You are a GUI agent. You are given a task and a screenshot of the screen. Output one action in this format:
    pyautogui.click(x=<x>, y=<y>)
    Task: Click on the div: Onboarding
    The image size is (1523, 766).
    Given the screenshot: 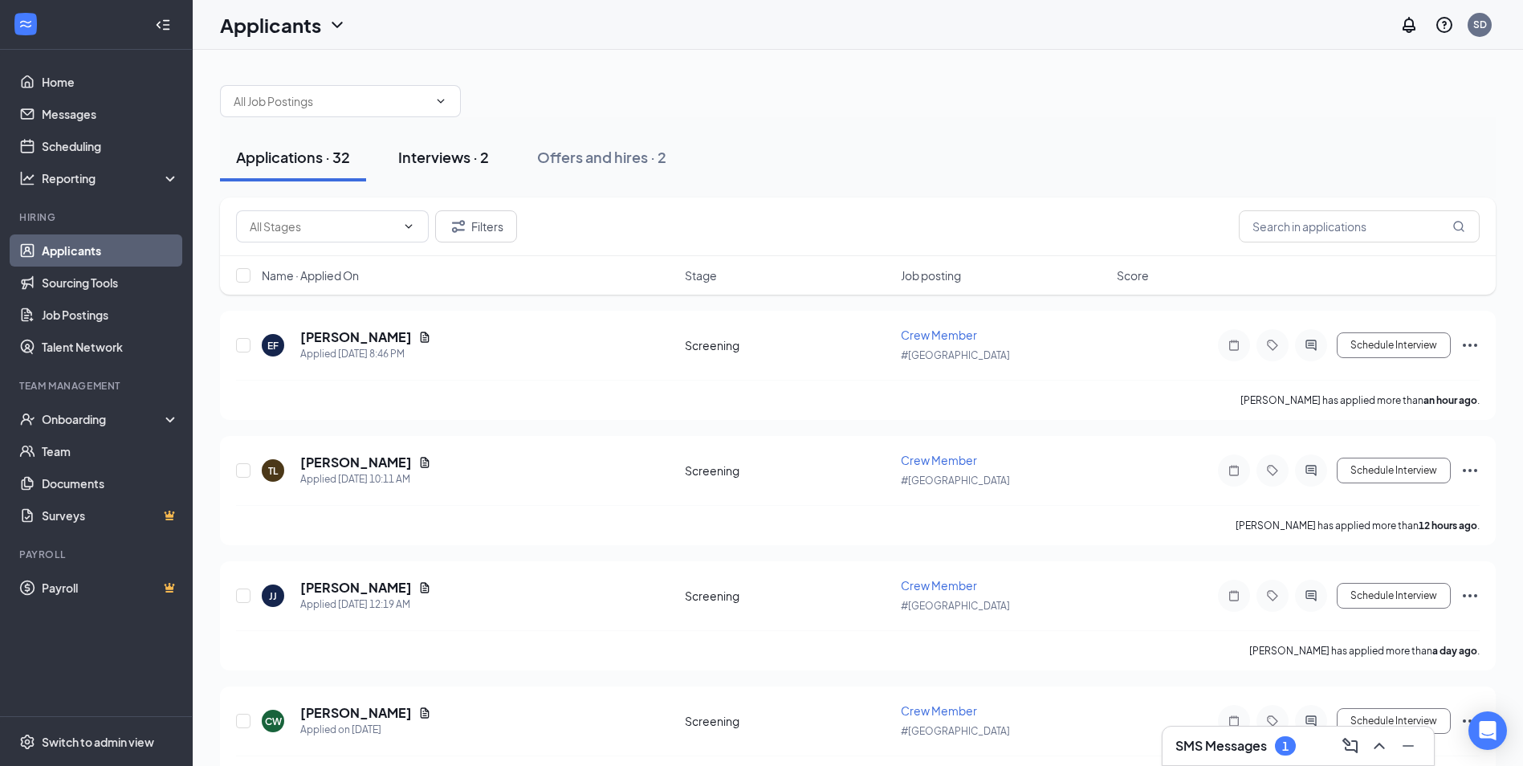 What is the action you would take?
    pyautogui.click(x=104, y=419)
    